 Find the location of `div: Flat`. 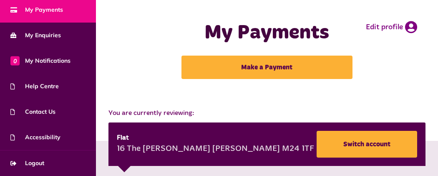

div: Flat is located at coordinates (215, 138).